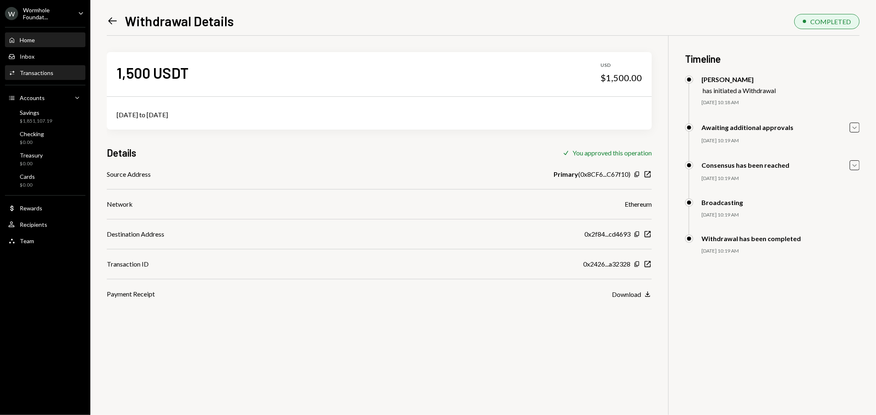  What do you see at coordinates (37, 73) in the screenshot?
I see `div: Transactions` at bounding box center [37, 73].